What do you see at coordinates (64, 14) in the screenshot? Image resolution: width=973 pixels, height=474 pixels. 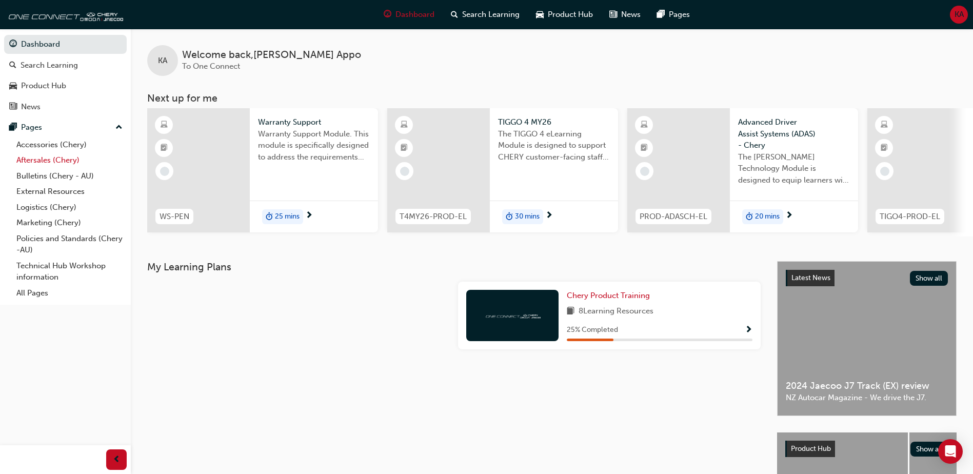 I see `a: oneconnect` at bounding box center [64, 14].